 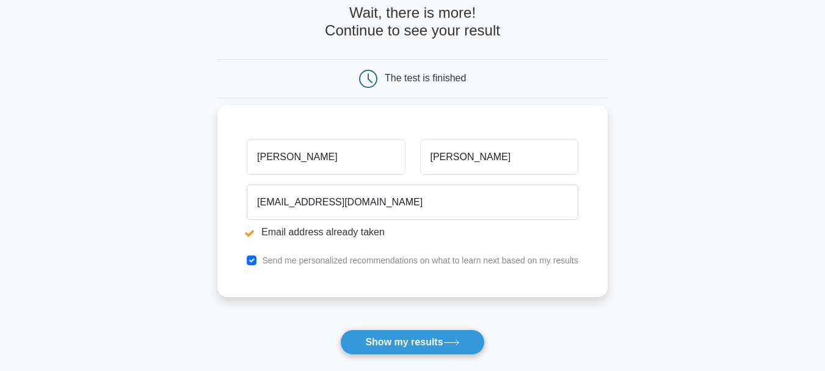 What do you see at coordinates (412, 22) in the screenshot?
I see `h4: Wait, there is more! Continue to see your result` at bounding box center [412, 22].